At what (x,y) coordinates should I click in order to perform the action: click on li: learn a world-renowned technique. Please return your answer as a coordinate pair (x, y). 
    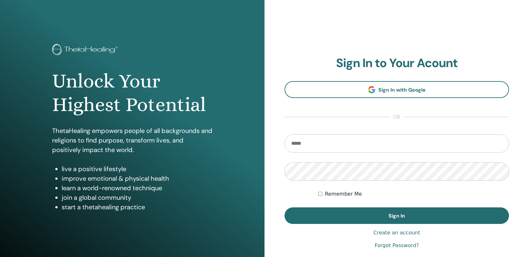
    Looking at the image, I should click on (137, 188).